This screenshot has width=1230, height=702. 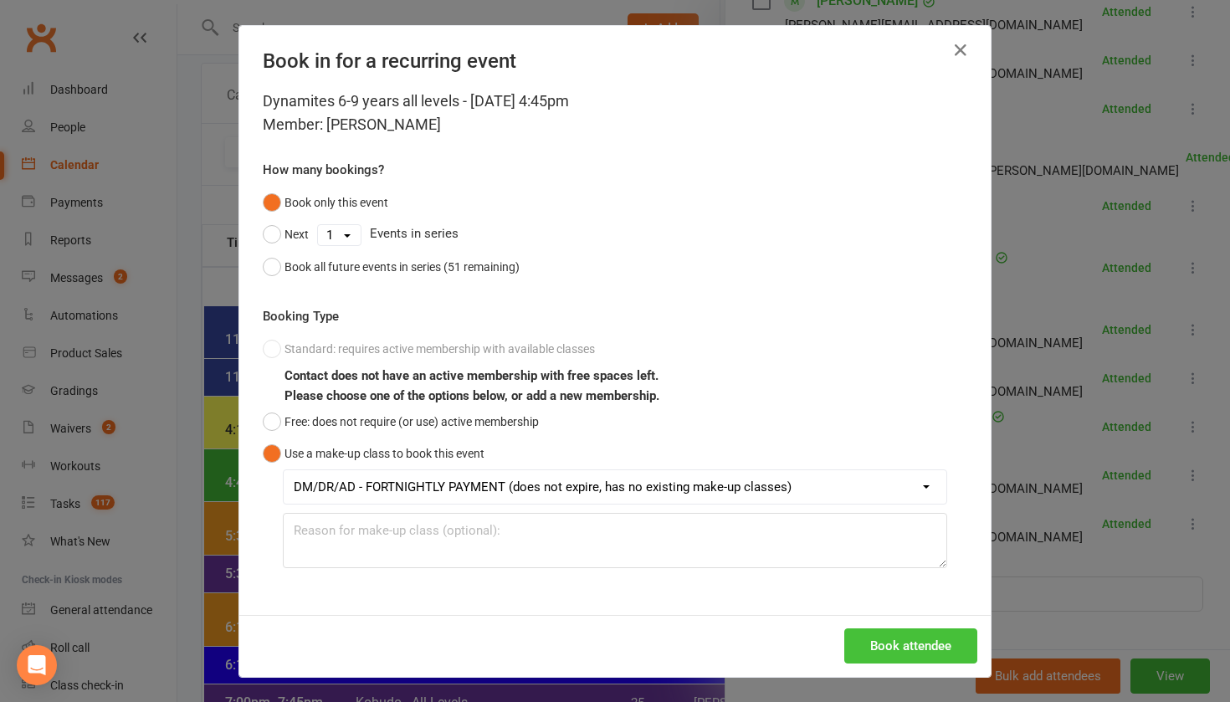 I want to click on button: Use a make-up class to book this event, so click(x=373, y=453).